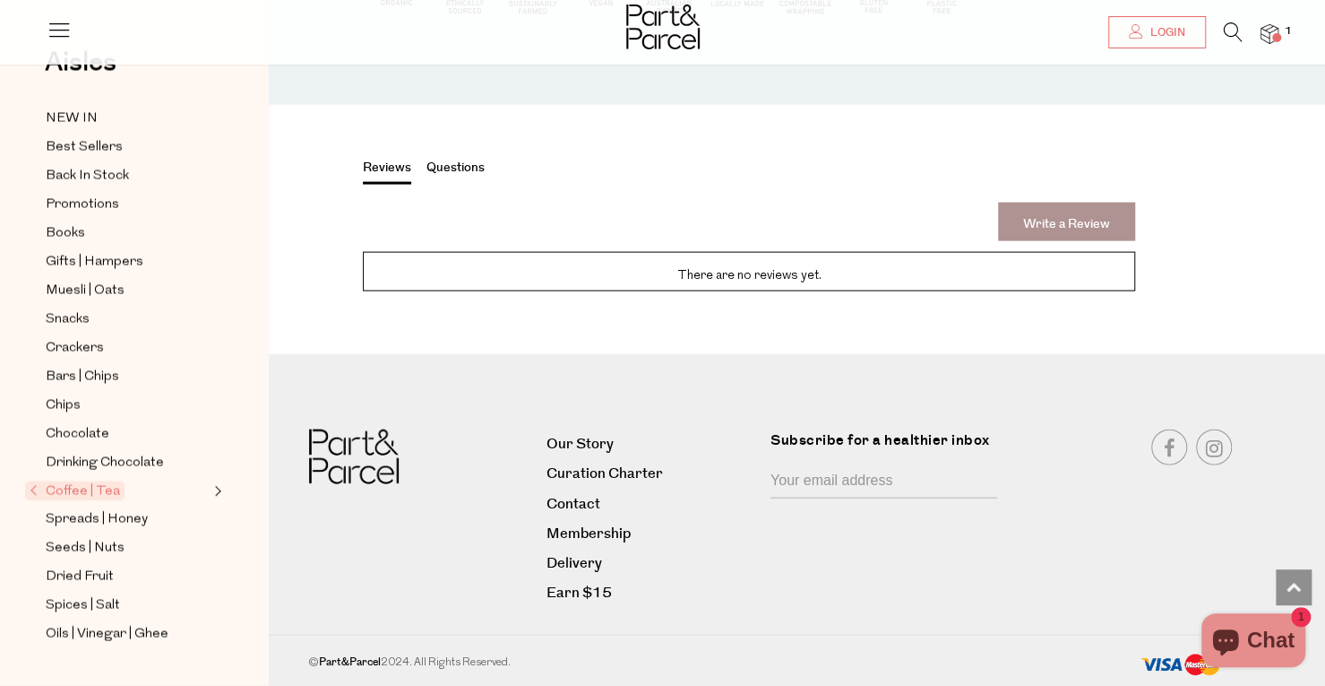  What do you see at coordinates (350, 661) in the screenshot?
I see `b: Part&Parcel` at bounding box center [350, 661].